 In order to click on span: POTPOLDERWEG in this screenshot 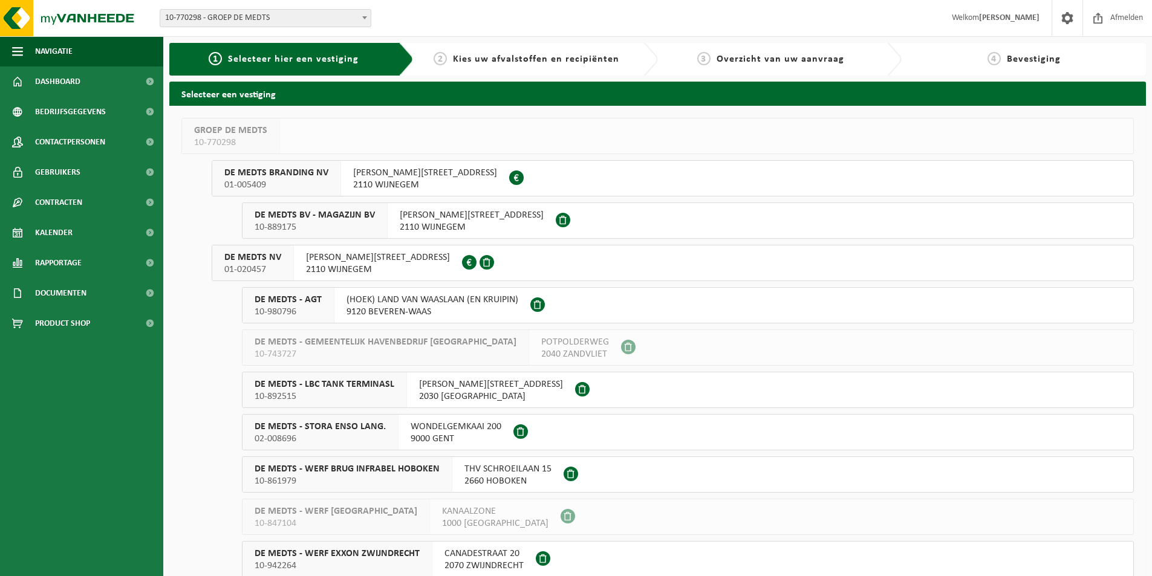, I will do `click(575, 342)`.